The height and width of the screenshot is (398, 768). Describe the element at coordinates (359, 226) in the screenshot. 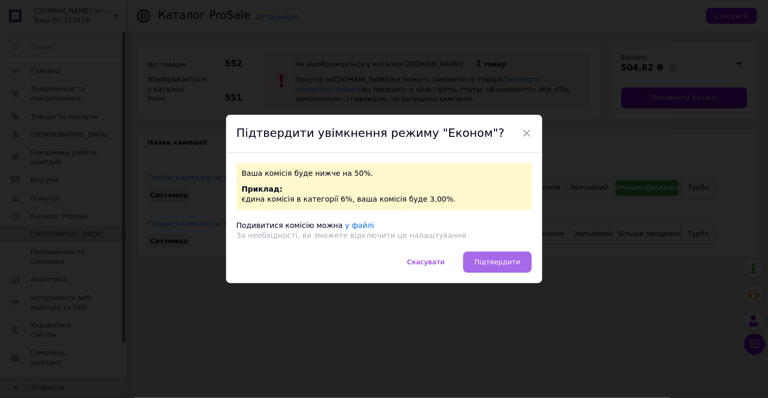

I see `a: у файлі` at that location.